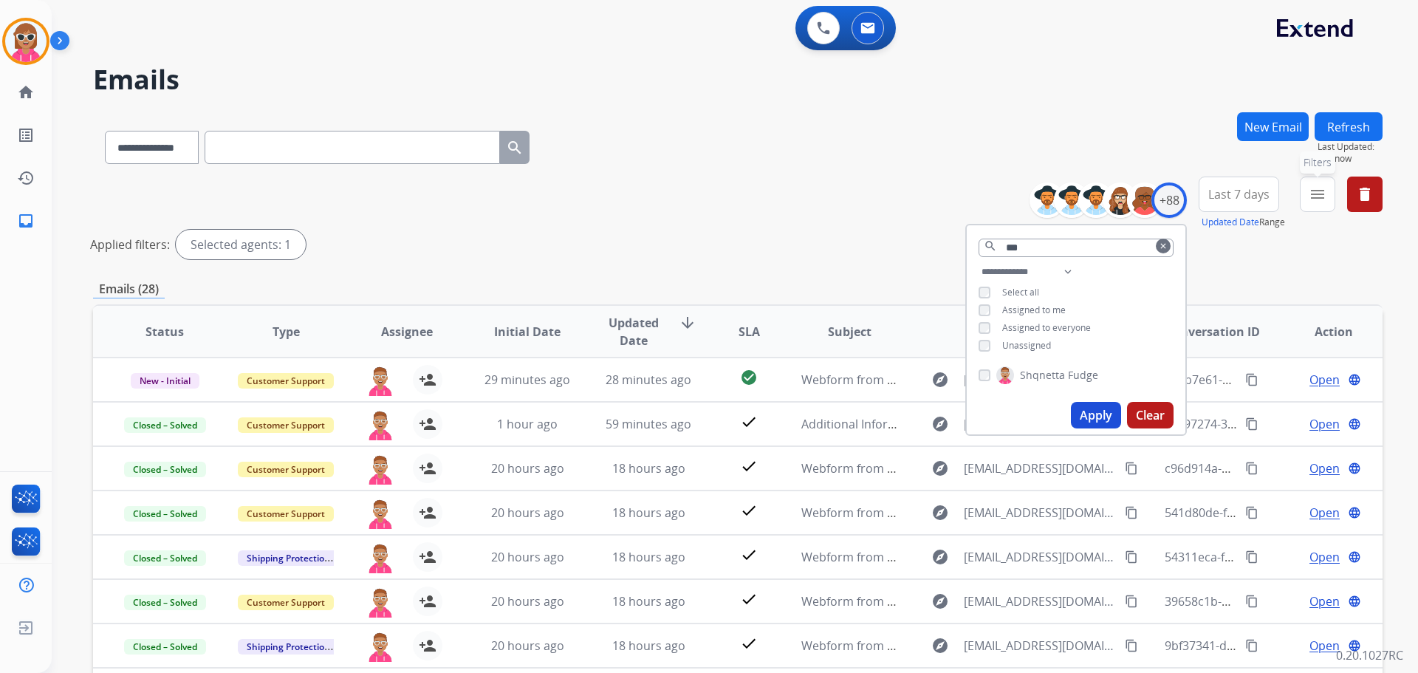  Describe the element at coordinates (634, 332) in the screenshot. I see `span: Updated Date` at that location.